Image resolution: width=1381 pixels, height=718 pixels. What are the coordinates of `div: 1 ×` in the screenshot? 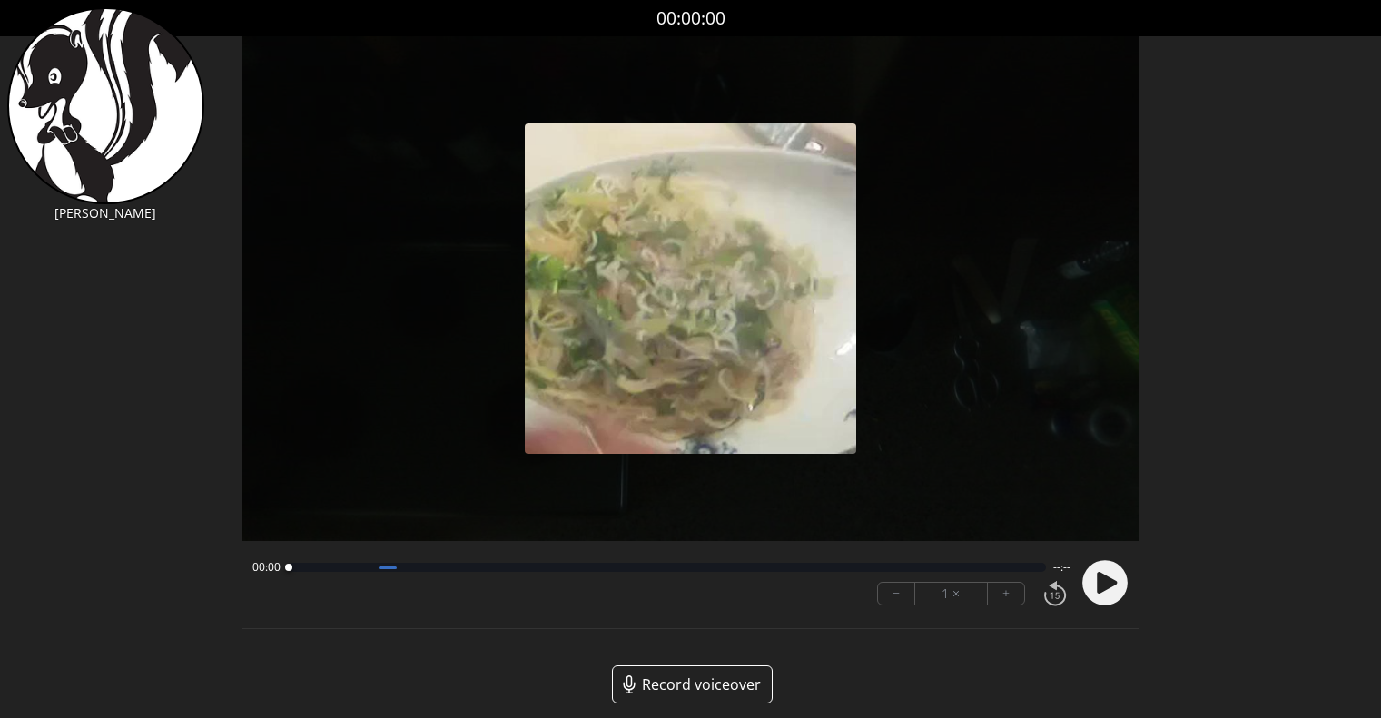 It's located at (952, 594).